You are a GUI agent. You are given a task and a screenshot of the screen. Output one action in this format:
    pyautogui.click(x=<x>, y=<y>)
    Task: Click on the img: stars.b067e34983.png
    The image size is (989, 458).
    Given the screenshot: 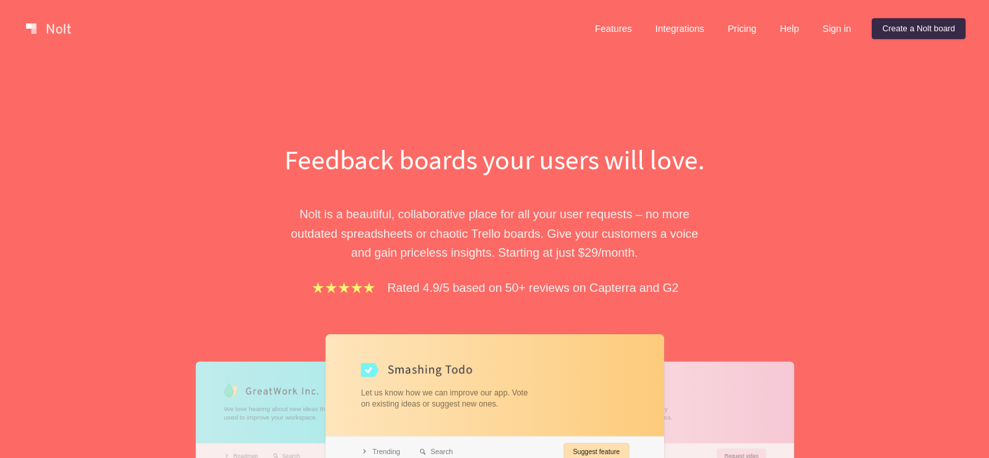 What is the action you would take?
    pyautogui.click(x=344, y=287)
    